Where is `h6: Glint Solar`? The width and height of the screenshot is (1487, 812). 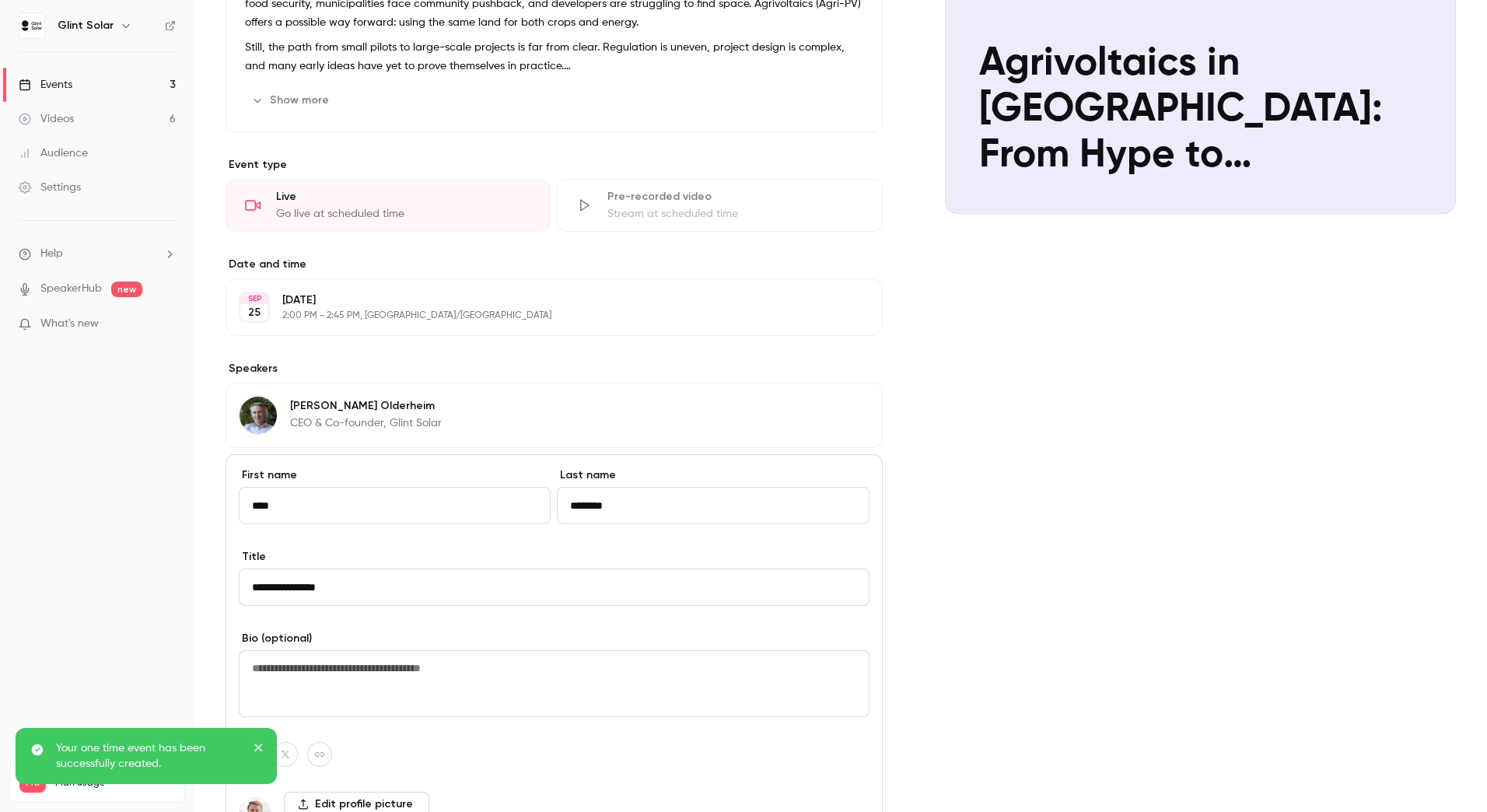 h6: Glint Solar is located at coordinates (86, 26).